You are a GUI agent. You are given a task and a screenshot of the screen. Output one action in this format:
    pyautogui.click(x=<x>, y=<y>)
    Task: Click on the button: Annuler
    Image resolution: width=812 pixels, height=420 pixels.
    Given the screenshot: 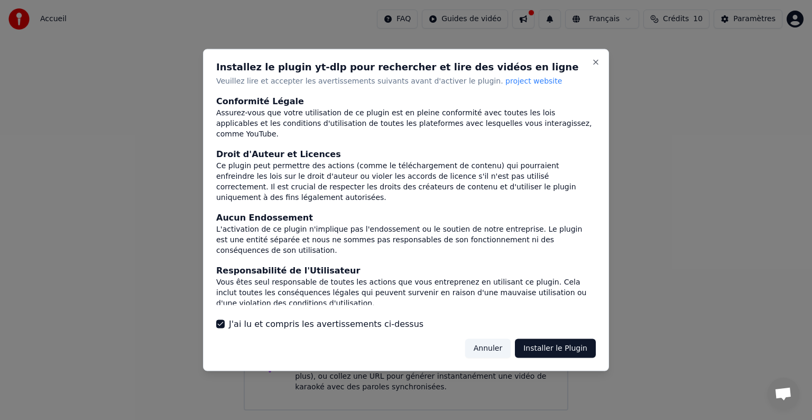 What is the action you would take?
    pyautogui.click(x=488, y=348)
    